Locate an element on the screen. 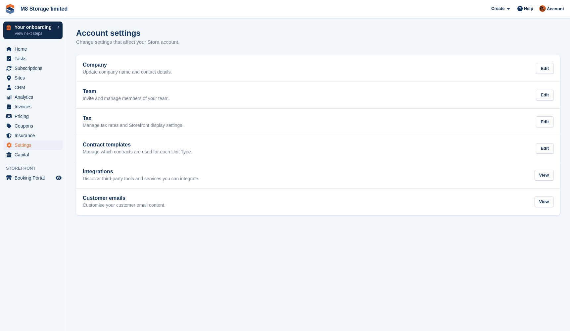  h2: Customer emails is located at coordinates (124, 198).